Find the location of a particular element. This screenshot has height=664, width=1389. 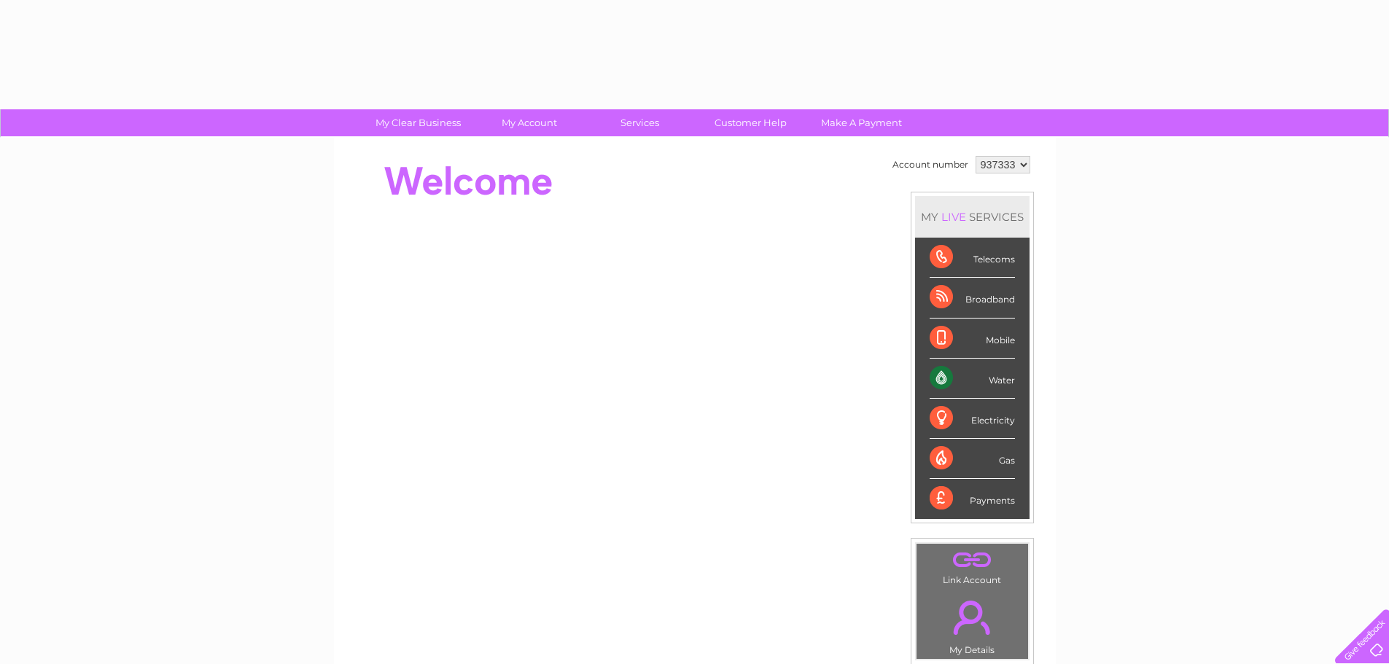

div: Telecoms is located at coordinates (972, 257).